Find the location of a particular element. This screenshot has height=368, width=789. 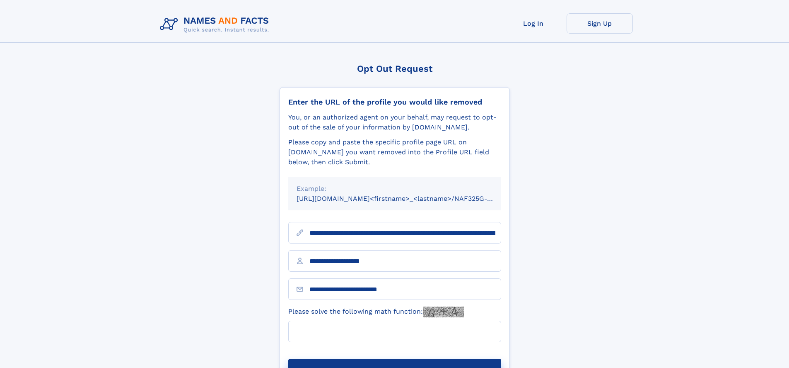

div: You, or an authorized agent on your behalf, may request to opt-out of the sale of your informatio... is located at coordinates (395, 122).